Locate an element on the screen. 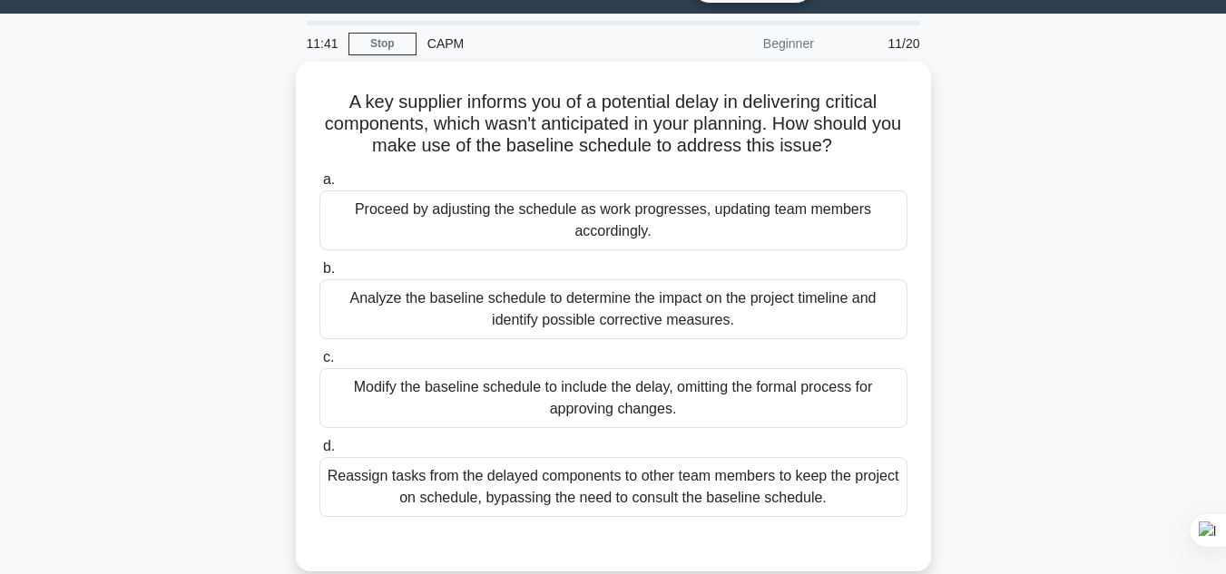  span: c. is located at coordinates (328, 357).